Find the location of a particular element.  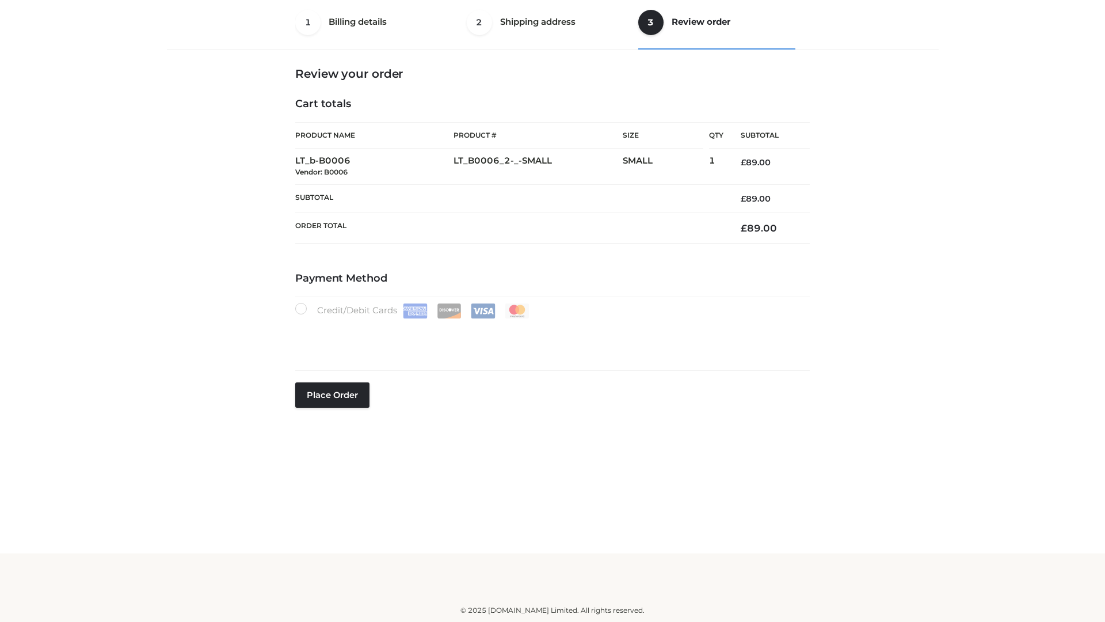

img: Discover is located at coordinates (449, 311).